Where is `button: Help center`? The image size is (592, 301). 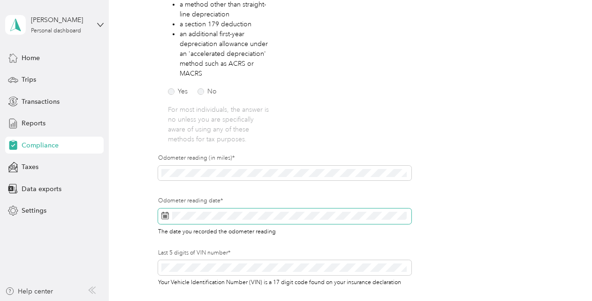
button: Help center is located at coordinates (29, 291).